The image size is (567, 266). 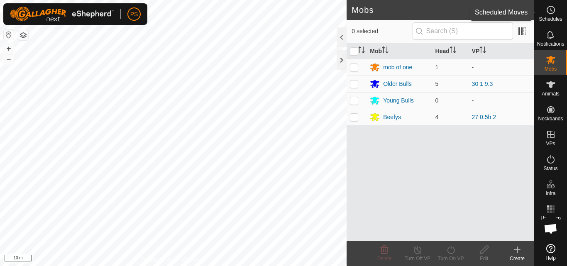 What do you see at coordinates (550, 193) in the screenshot?
I see `span: Infra` at bounding box center [550, 193].